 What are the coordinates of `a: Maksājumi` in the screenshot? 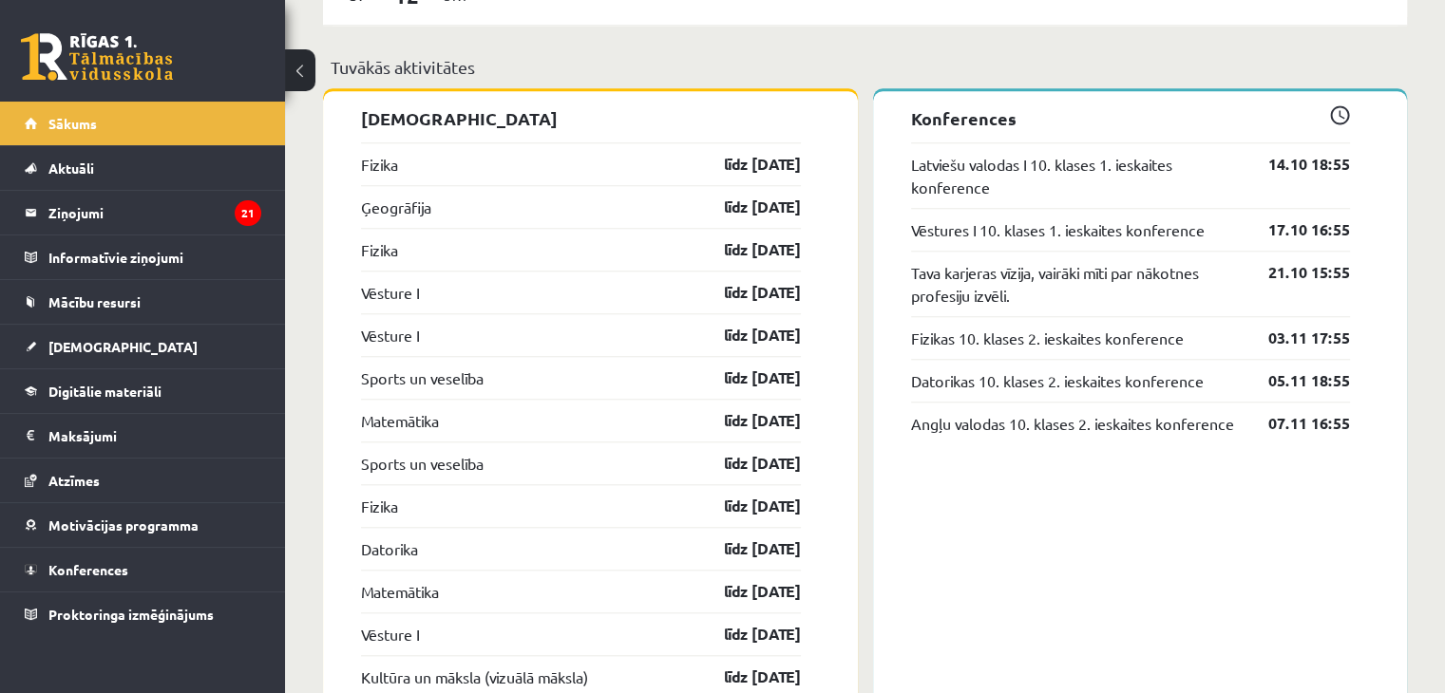 It's located at (142, 436).